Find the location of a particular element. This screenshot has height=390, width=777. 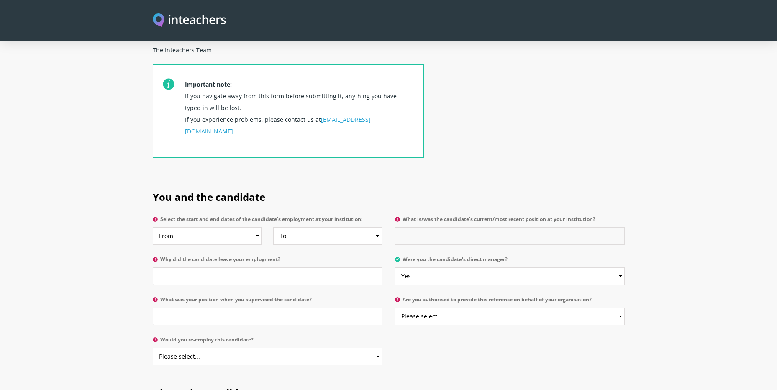

label: Why did the candidate leave your employment? is located at coordinates (267, 262).